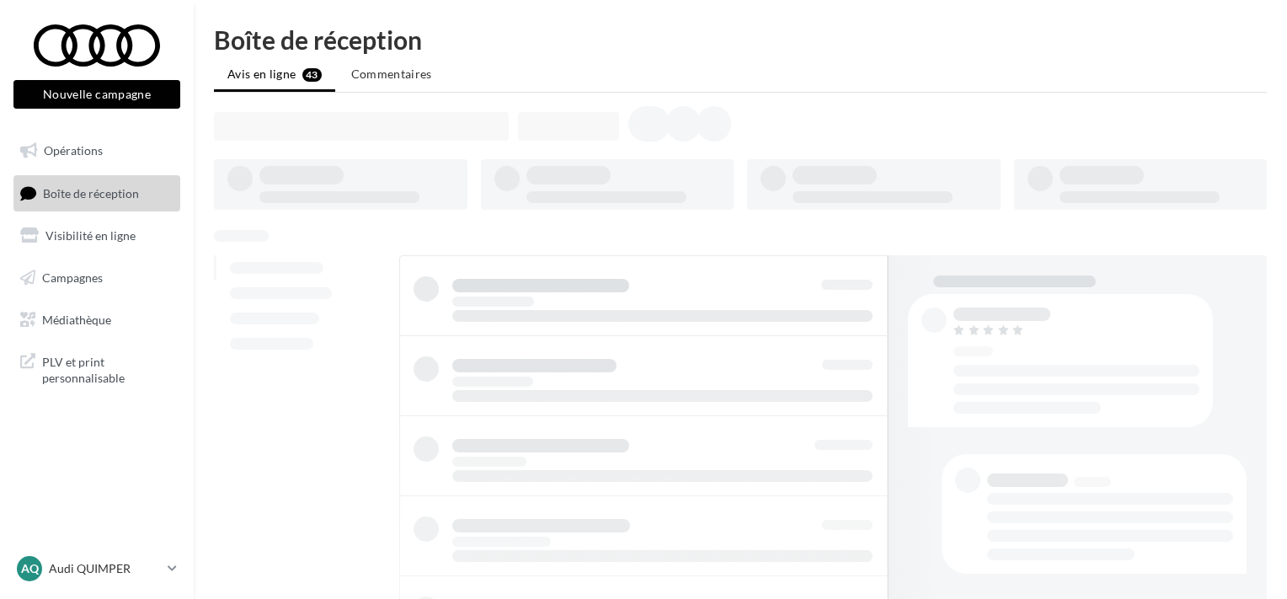 This screenshot has width=1287, height=599. I want to click on a: Boîte de réception, so click(97, 193).